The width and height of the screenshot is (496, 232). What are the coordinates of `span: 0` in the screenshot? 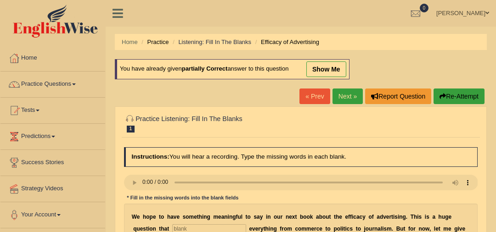 It's located at (424, 8).